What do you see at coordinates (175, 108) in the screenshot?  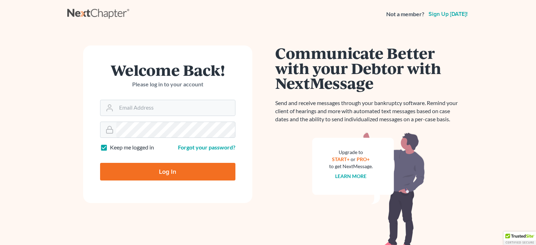 I see `input: Email Address` at bounding box center [175, 108].